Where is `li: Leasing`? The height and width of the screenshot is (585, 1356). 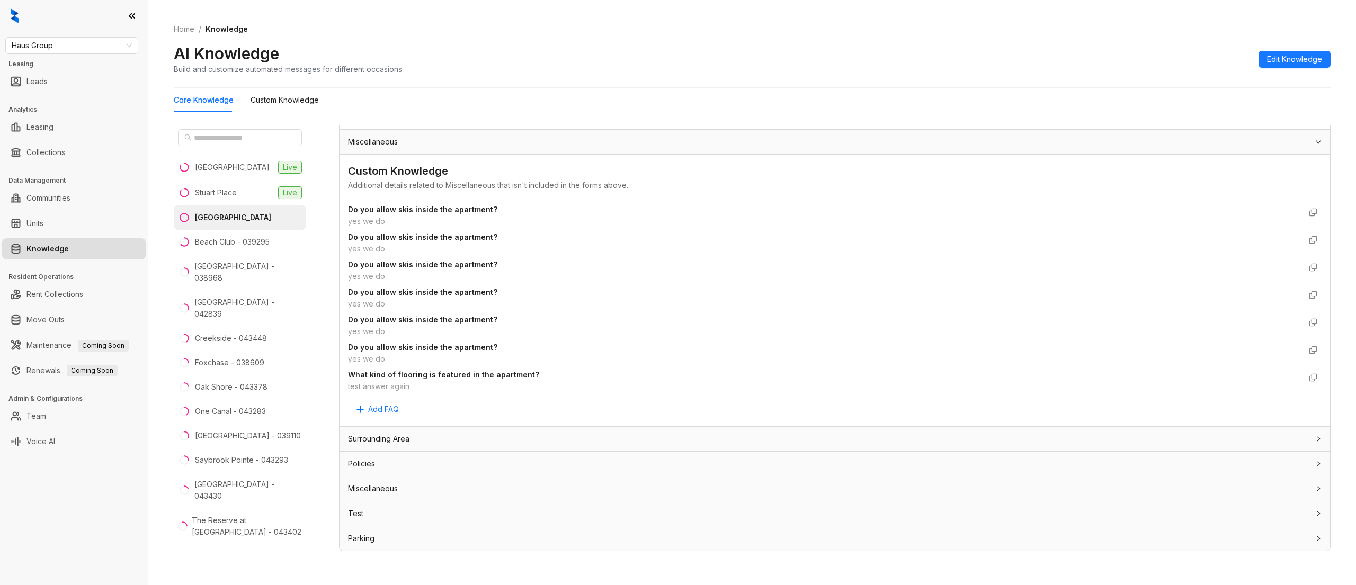
li: Leasing is located at coordinates (74, 127).